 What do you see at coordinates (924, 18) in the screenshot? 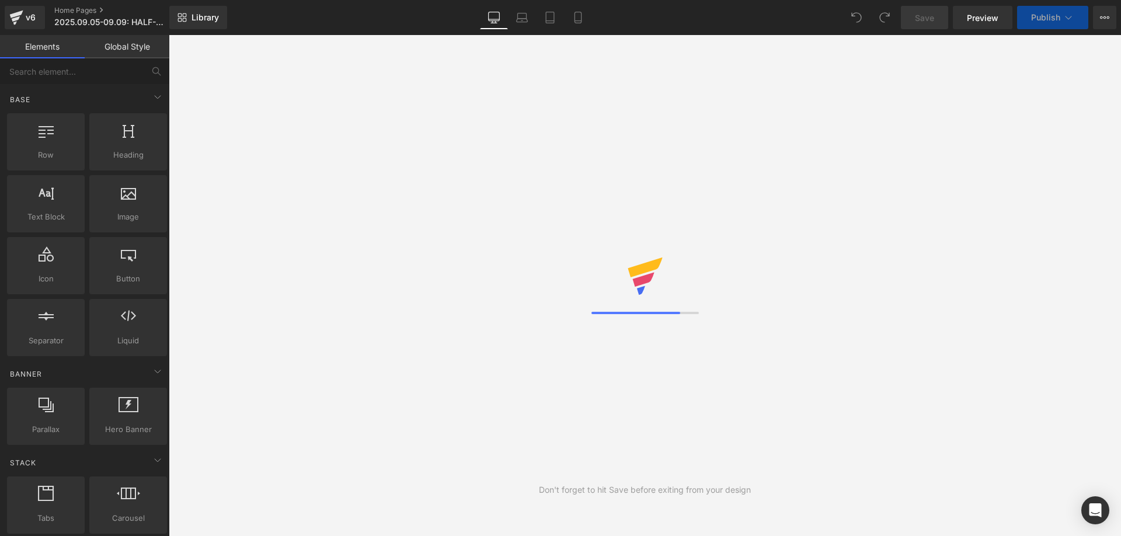
I see `span: Save` at bounding box center [924, 18].